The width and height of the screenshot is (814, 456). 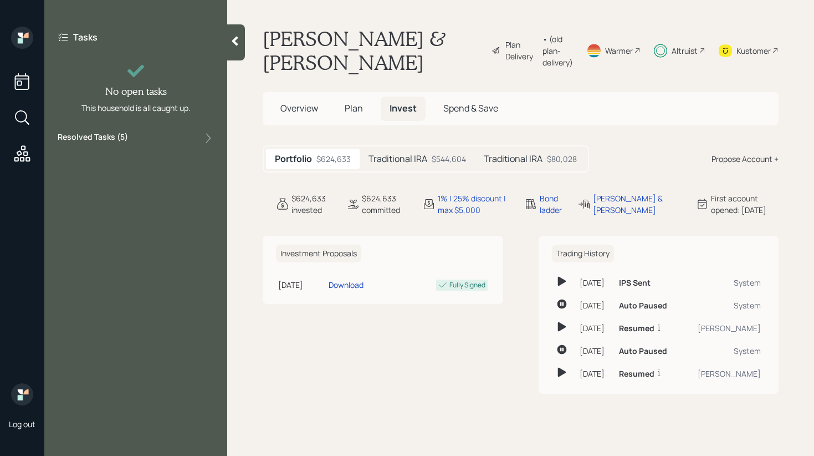 I want to click on div: Kustomer, so click(x=754, y=50).